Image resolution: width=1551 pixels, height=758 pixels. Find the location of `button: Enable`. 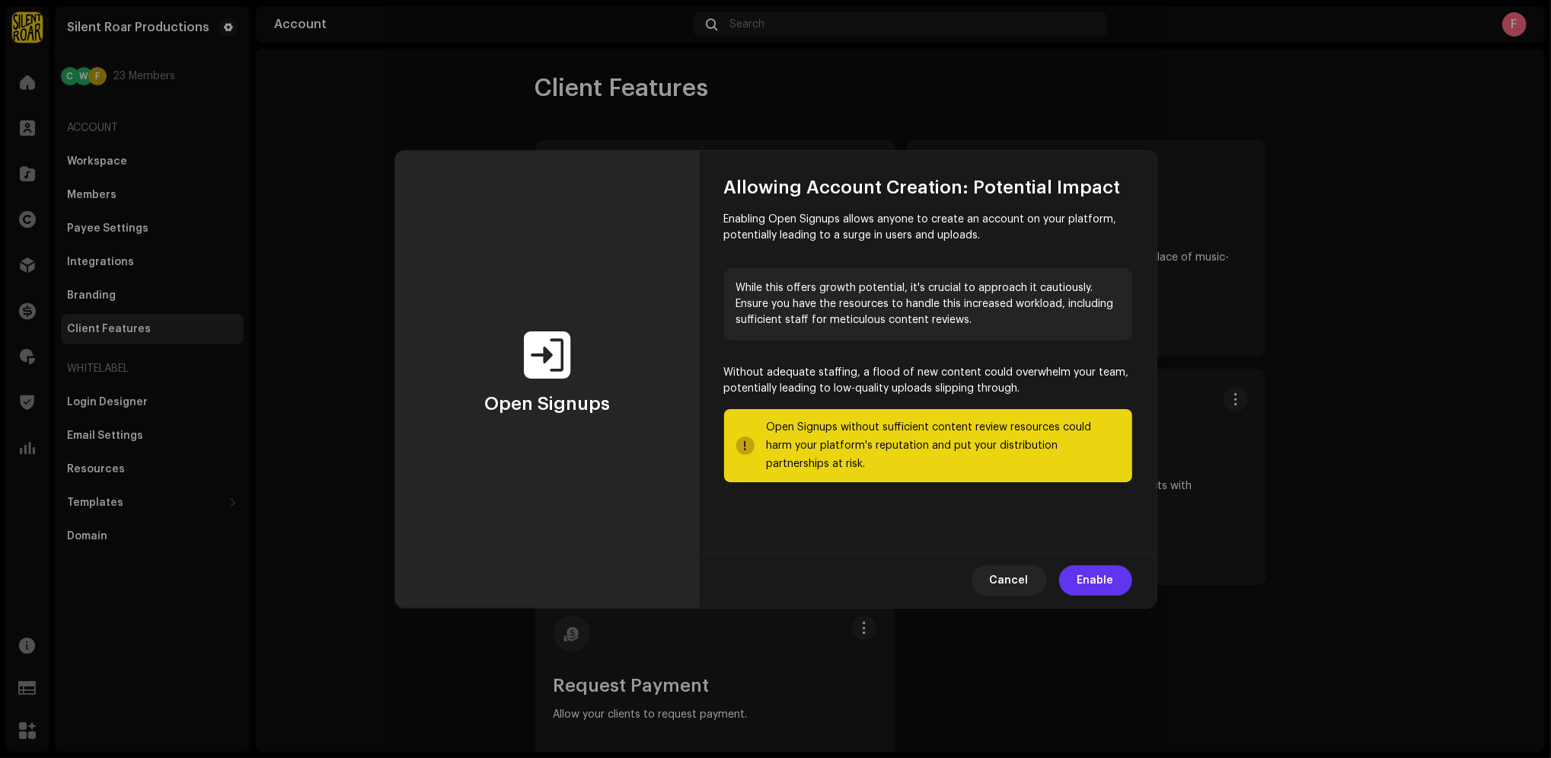

button: Enable is located at coordinates (1096, 580).